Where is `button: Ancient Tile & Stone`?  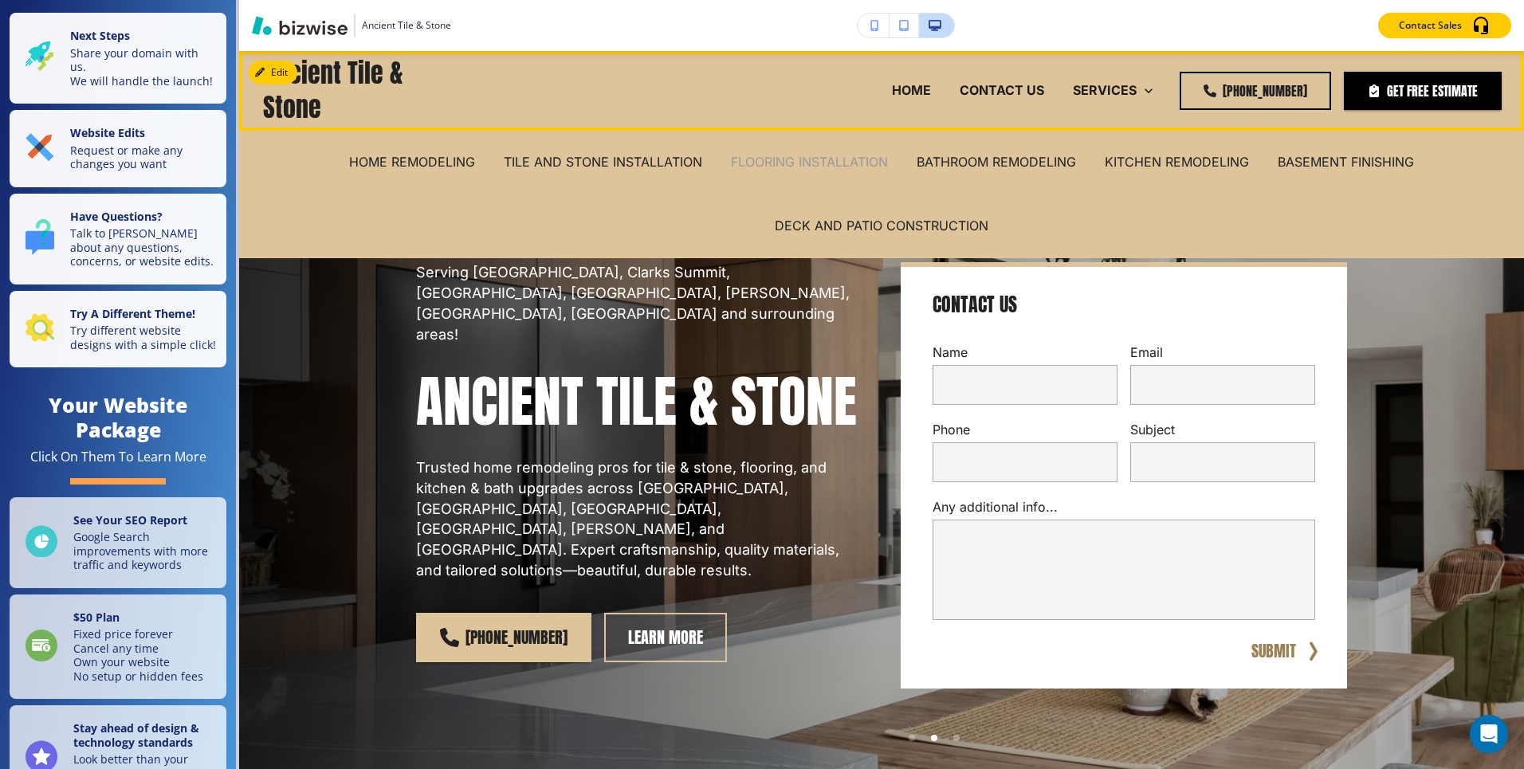 button: Ancient Tile & Stone is located at coordinates (352, 26).